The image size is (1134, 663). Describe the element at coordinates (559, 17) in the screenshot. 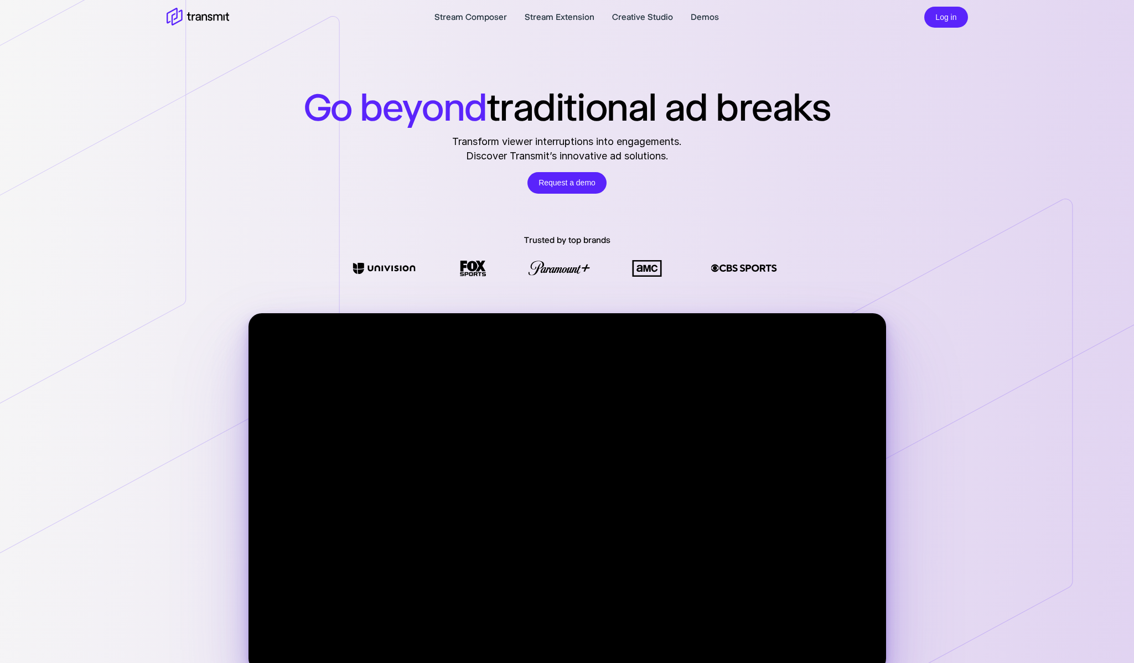

I see `a: Stream Extension` at that location.